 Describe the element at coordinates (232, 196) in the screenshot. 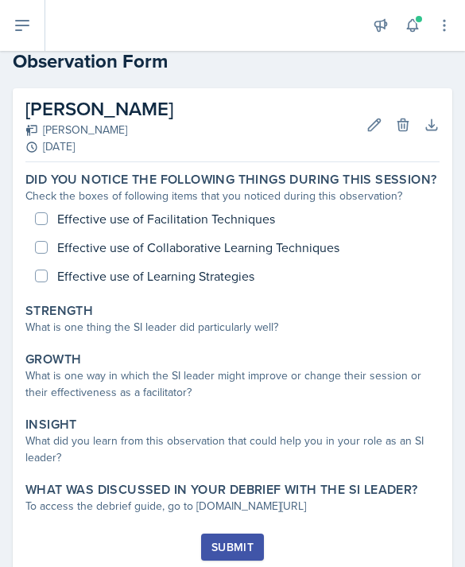

I see `div: Check the boxes of following items that you noticed during this observation?` at that location.